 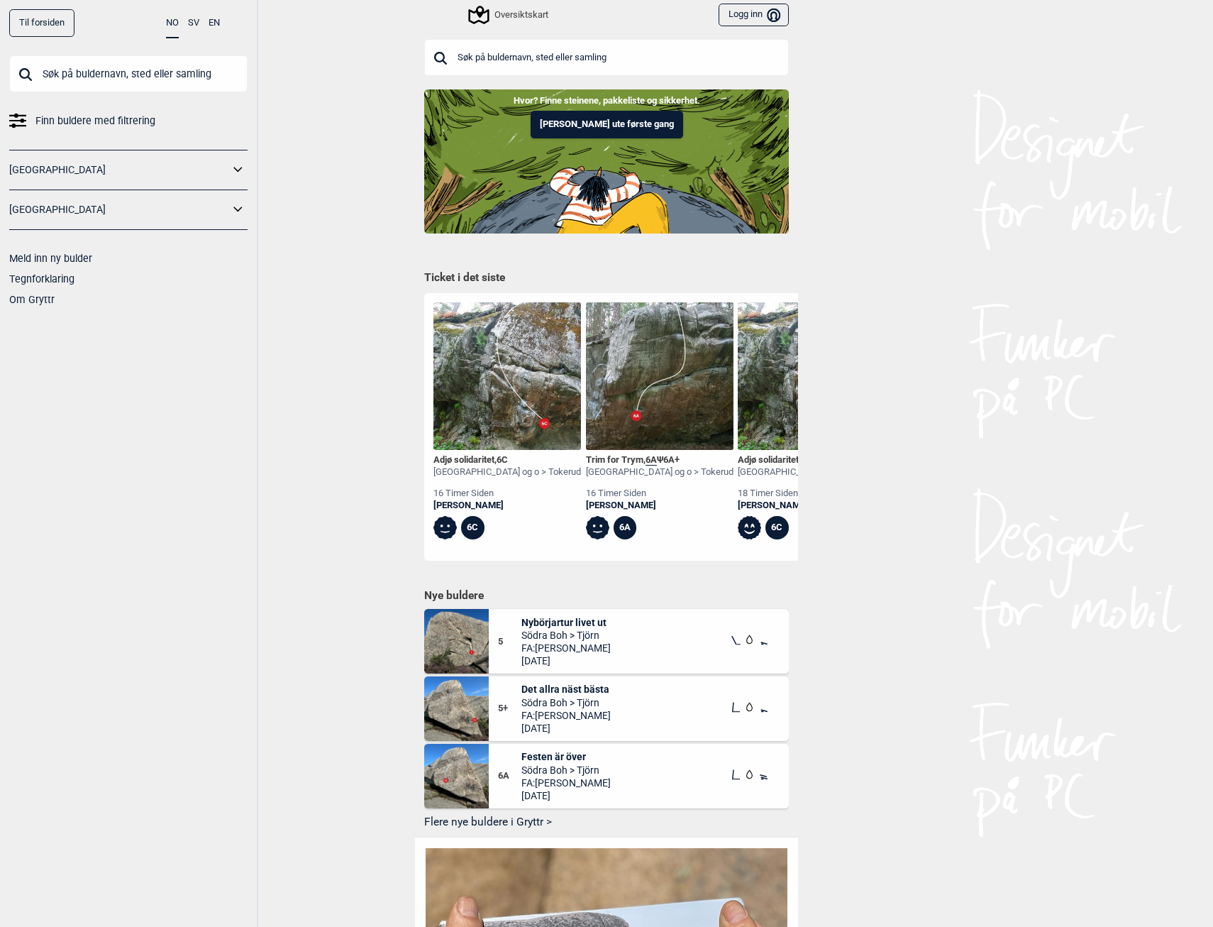 What do you see at coordinates (607, 595) in the screenshot?
I see `h1: Nye buldere` at bounding box center [607, 595].